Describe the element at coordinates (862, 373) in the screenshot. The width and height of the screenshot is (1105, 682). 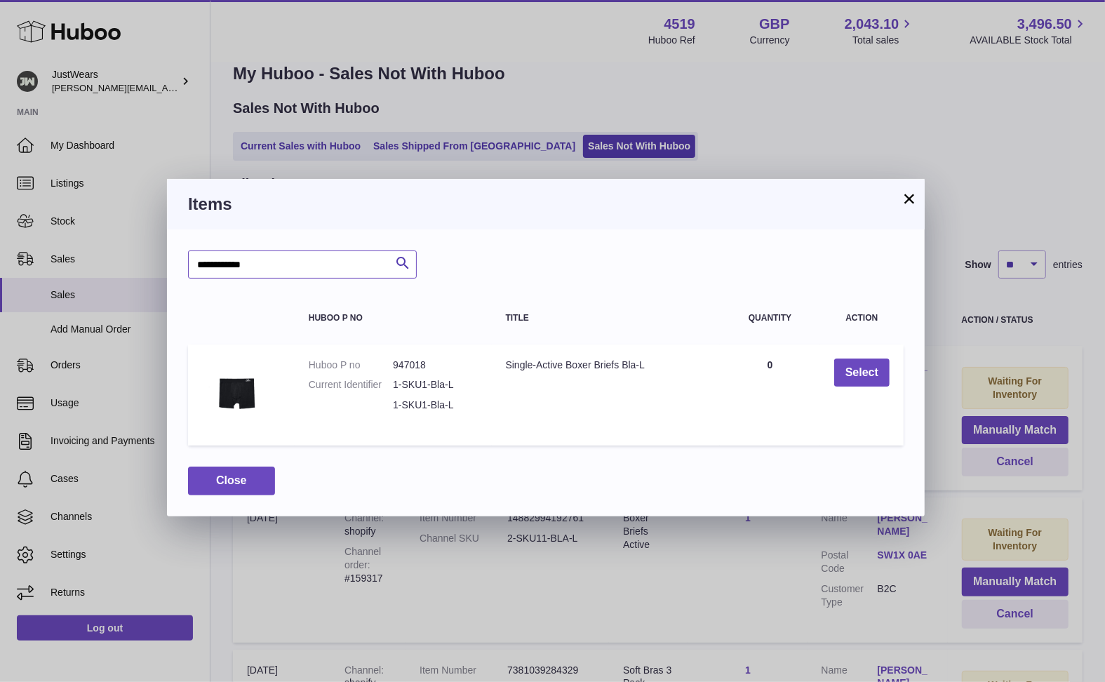
I see `button: Select` at that location.